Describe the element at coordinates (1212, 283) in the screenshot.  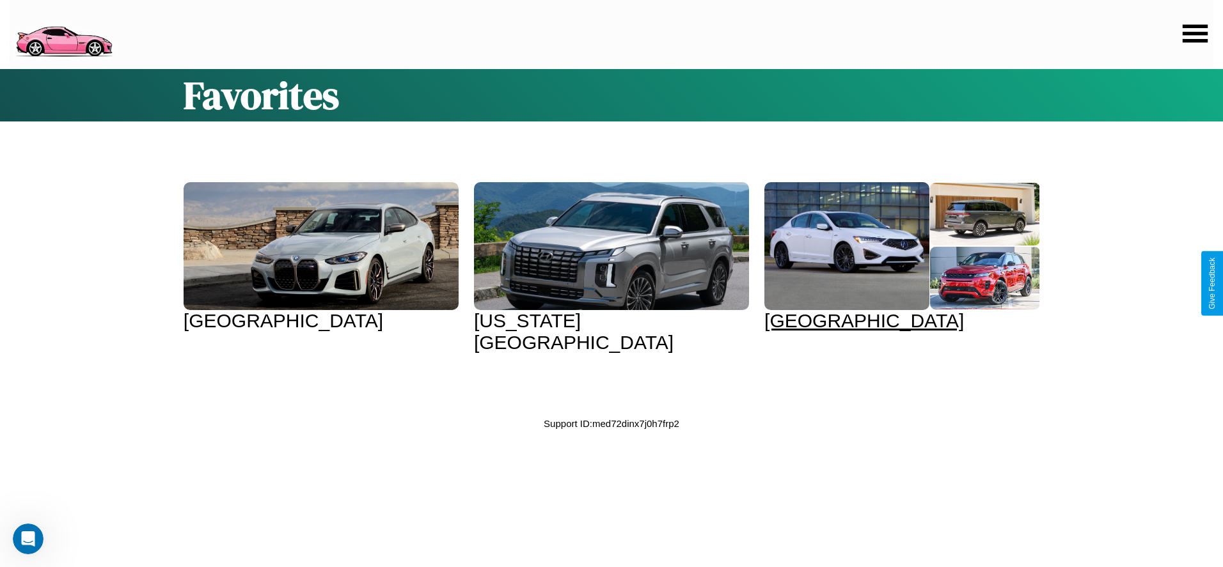
I see `div: Give Feedback` at that location.